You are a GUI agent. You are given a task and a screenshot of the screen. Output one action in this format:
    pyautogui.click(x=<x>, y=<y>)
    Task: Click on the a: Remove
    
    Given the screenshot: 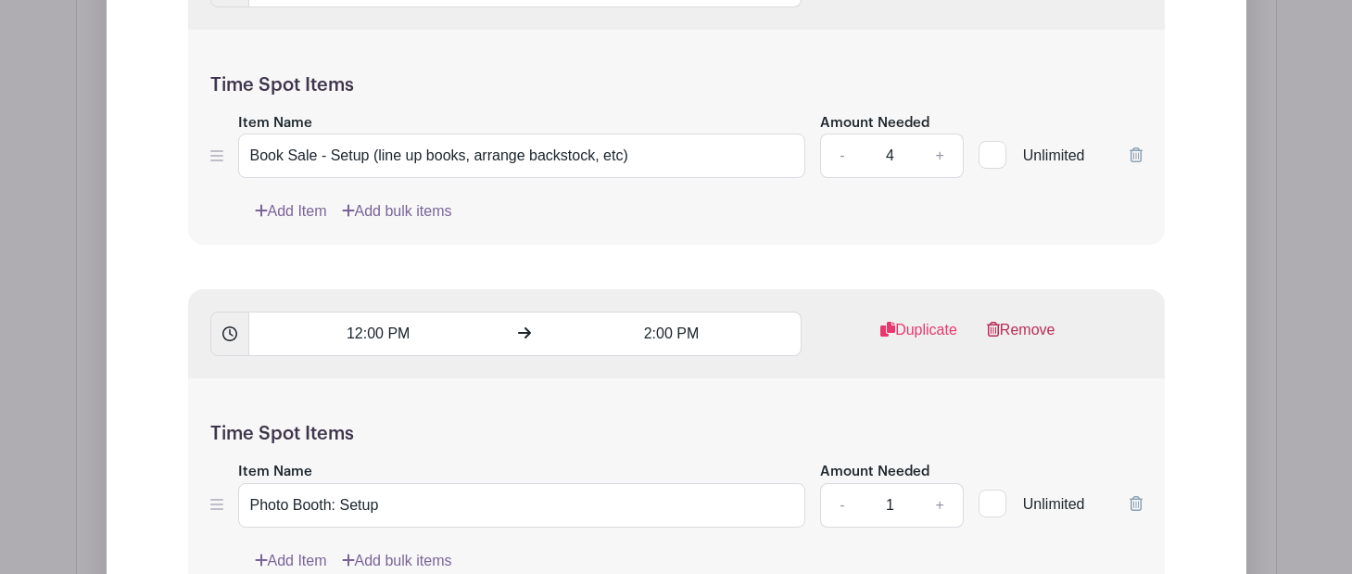 What is the action you would take?
    pyautogui.click(x=1021, y=337)
    